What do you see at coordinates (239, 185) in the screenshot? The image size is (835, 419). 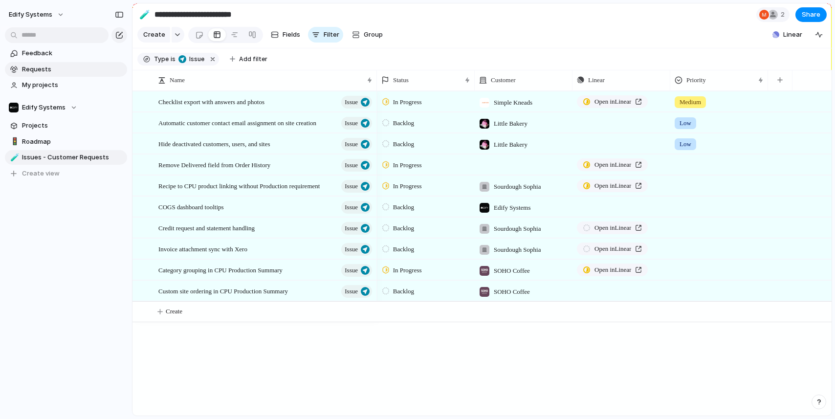 I see `span: Recipe to CPU product linking without Production requirement` at bounding box center [239, 185].